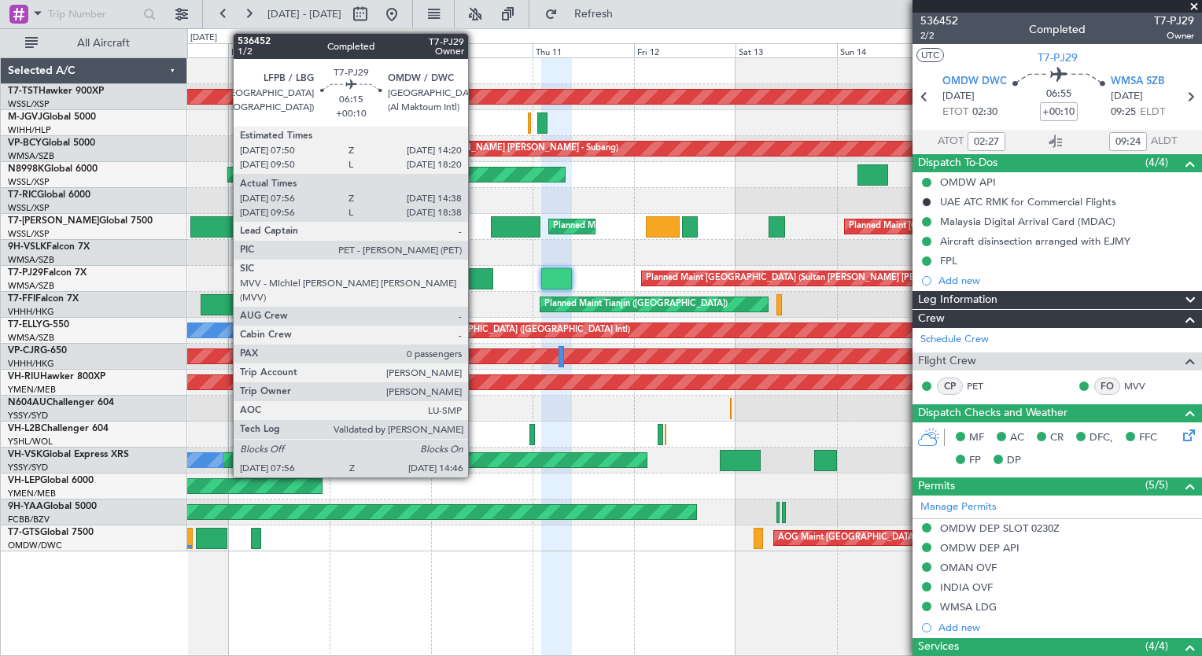 This screenshot has width=1202, height=656. I want to click on a: WIHH/HLP, so click(29, 130).